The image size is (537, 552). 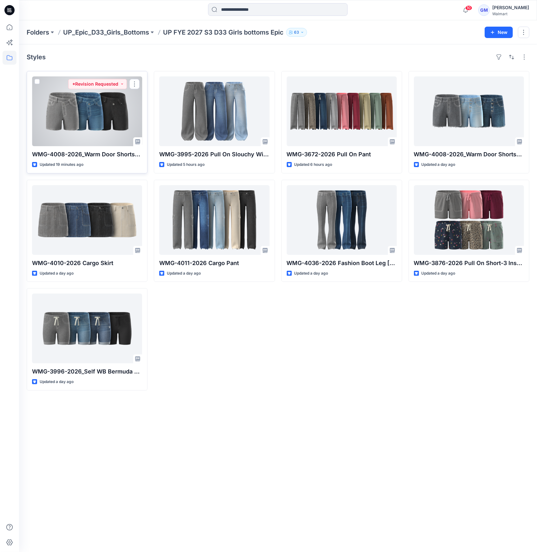 What do you see at coordinates (87, 154) in the screenshot?
I see `p: WMG-4008-2026_Warm Door Shorts_Opt2` at bounding box center [87, 154].